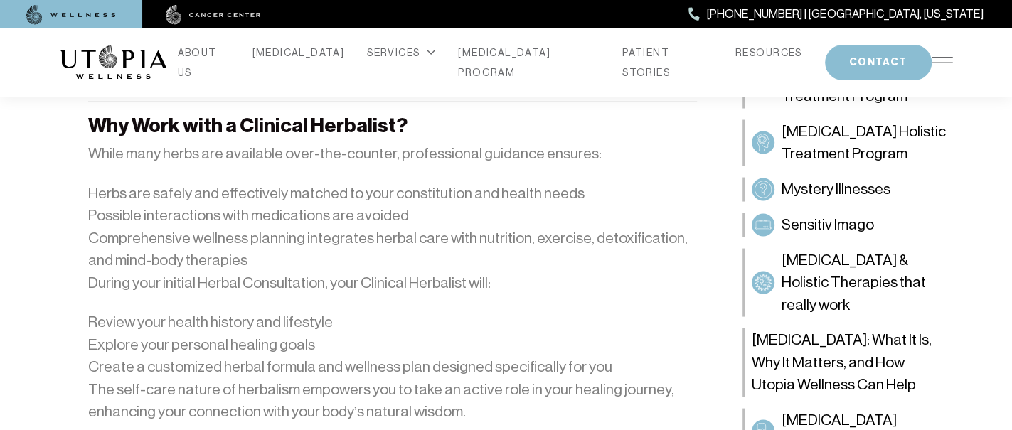 This screenshot has width=1012, height=430. What do you see at coordinates (393, 215) in the screenshot?
I see `li: Possible interactions with medications are avoided` at bounding box center [393, 215].